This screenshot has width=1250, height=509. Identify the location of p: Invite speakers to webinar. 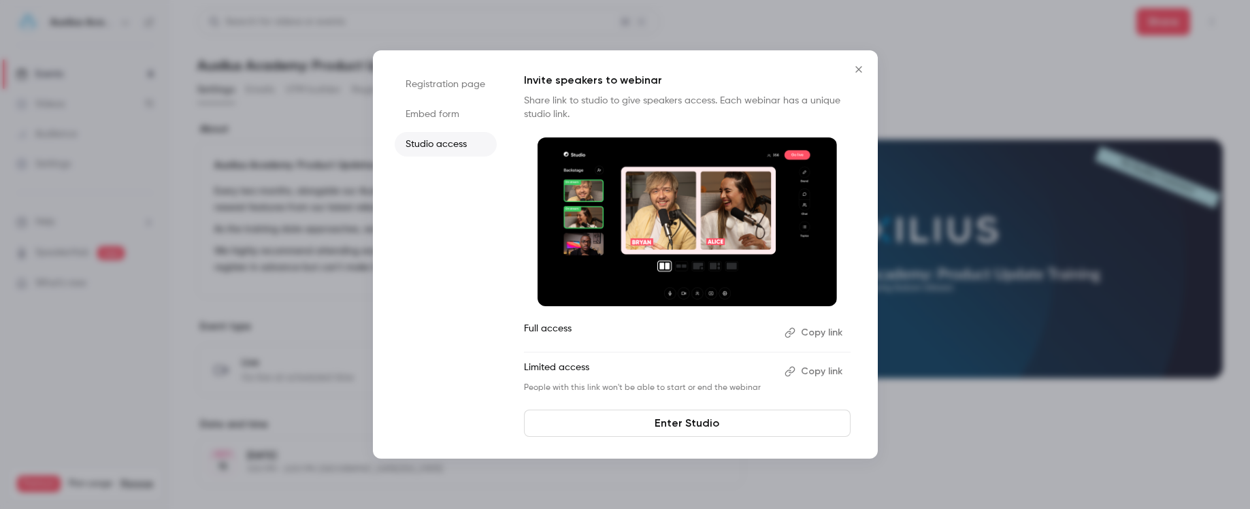
(687, 80).